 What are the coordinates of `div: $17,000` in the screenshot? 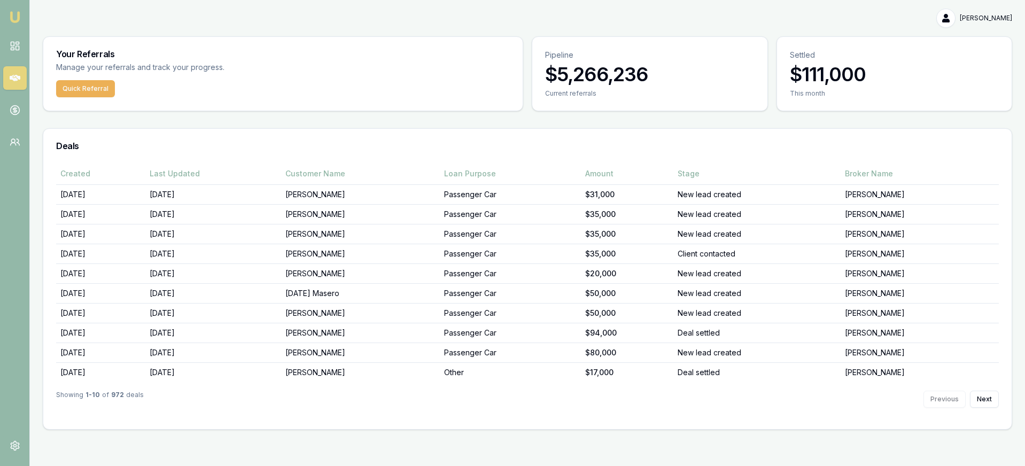 It's located at (627, 373).